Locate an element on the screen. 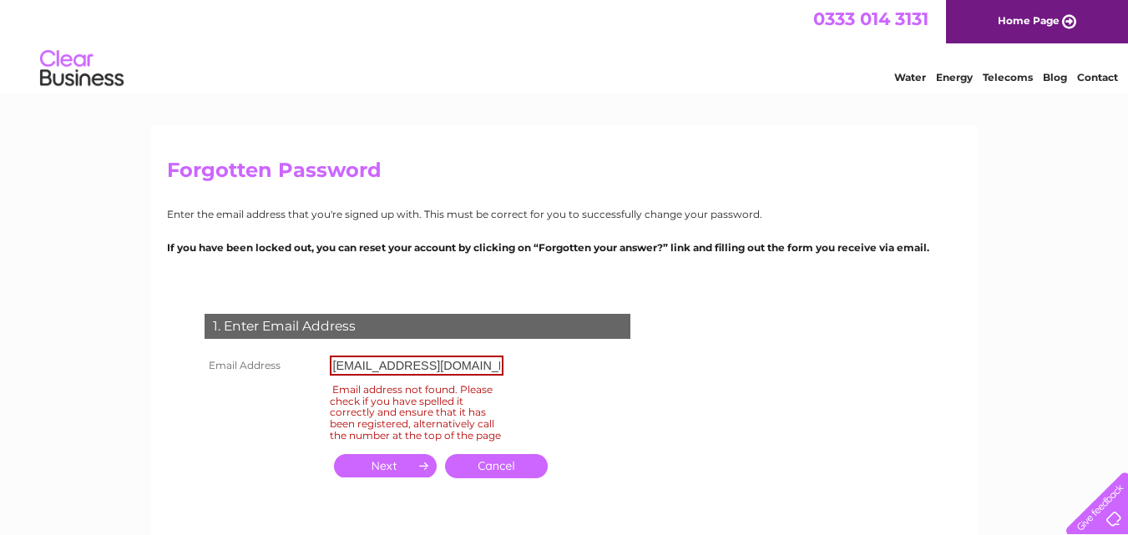 This screenshot has width=1128, height=535. img: logo.png is located at coordinates (82, 68).